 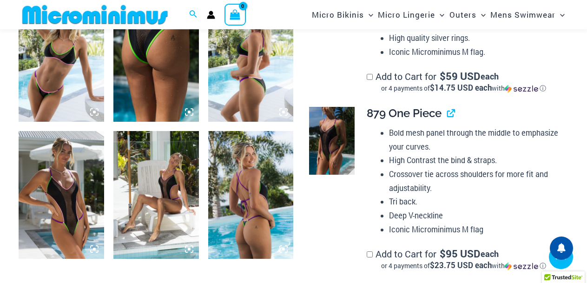 What do you see at coordinates (460, 265) in the screenshot?
I see `span: $23.75 USD each` at bounding box center [460, 265].